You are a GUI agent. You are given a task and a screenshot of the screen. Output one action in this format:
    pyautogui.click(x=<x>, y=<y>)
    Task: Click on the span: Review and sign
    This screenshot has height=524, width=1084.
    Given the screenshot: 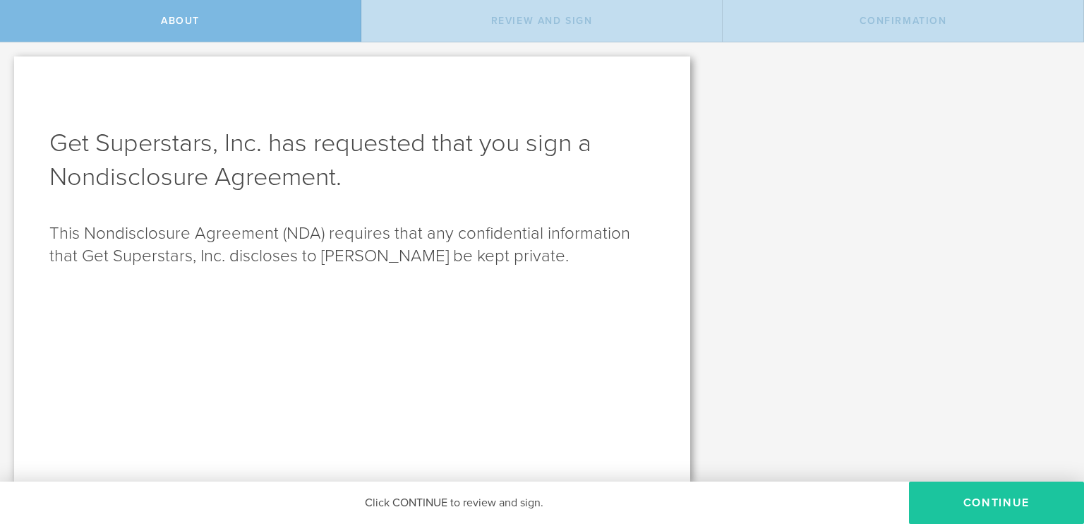 What is the action you would take?
    pyautogui.click(x=542, y=20)
    